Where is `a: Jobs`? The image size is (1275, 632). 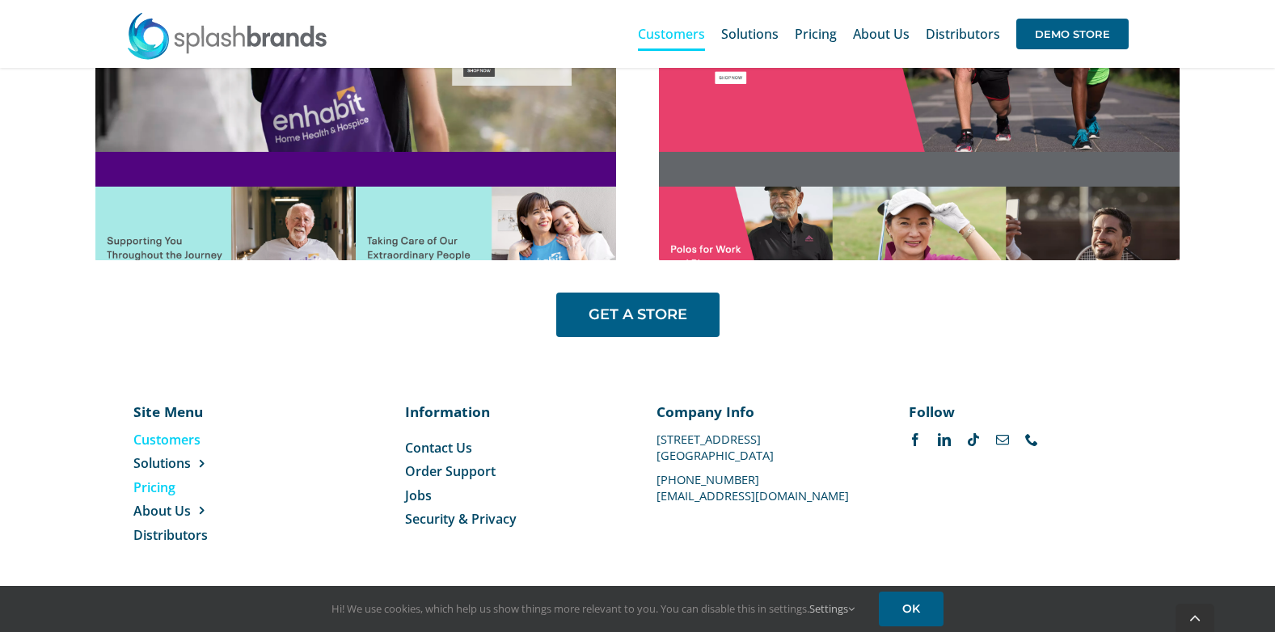
a: Jobs is located at coordinates (512, 496).